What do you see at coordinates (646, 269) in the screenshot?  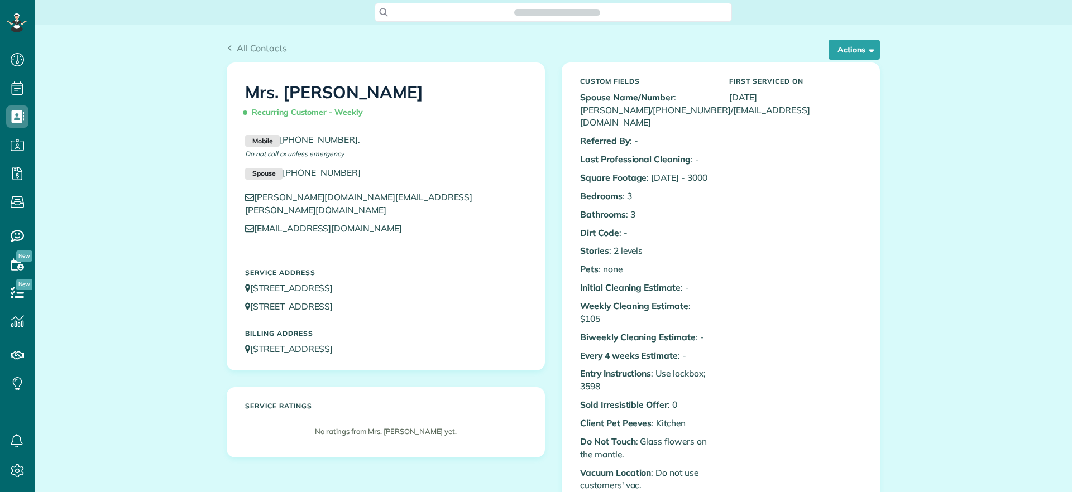 I see `p: : none` at bounding box center [646, 269].